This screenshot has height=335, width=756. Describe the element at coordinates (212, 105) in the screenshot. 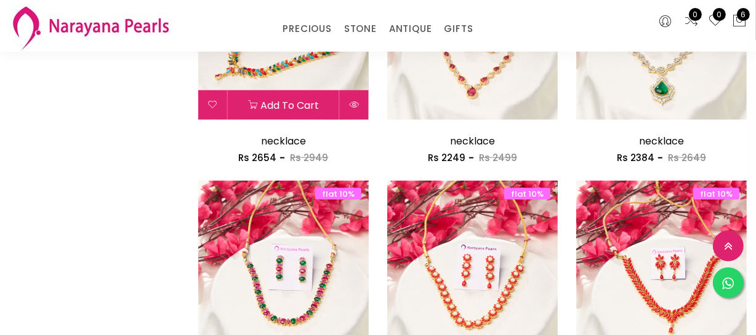

I see `button: Add to wishlist` at that location.